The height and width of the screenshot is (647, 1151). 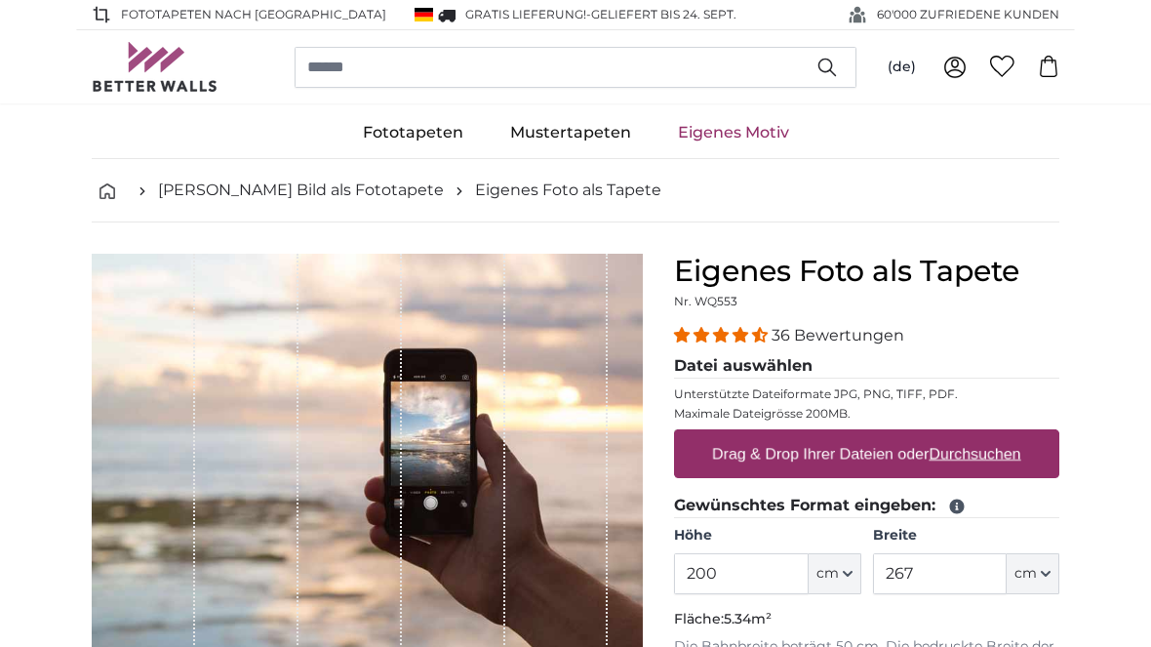 What do you see at coordinates (423, 15) in the screenshot?
I see `img: Deutschland` at bounding box center [423, 15].